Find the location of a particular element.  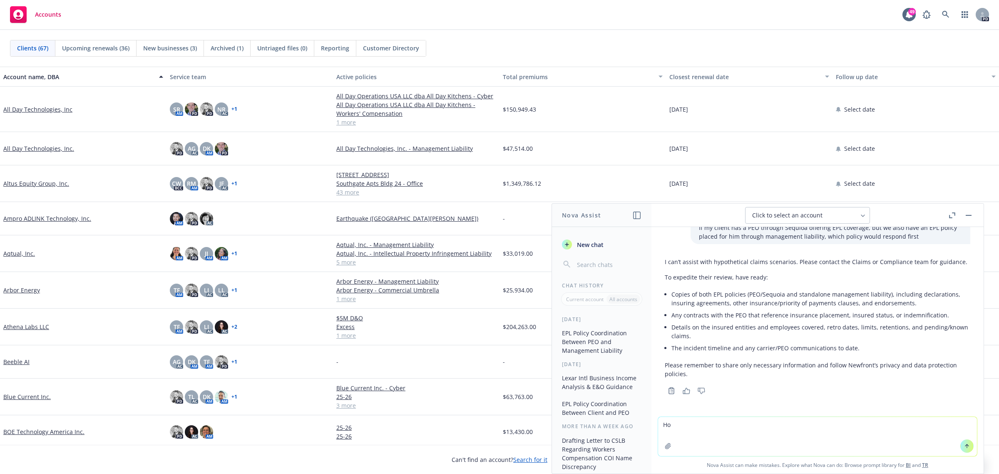

button: New chat is located at coordinates (602, 244).